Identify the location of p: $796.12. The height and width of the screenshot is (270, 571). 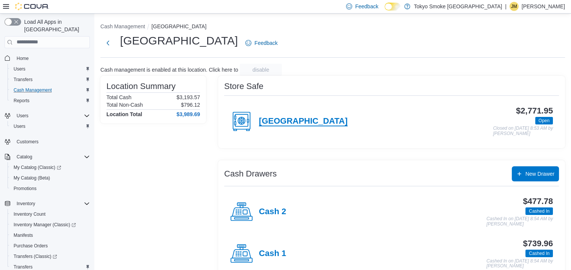
(190, 105).